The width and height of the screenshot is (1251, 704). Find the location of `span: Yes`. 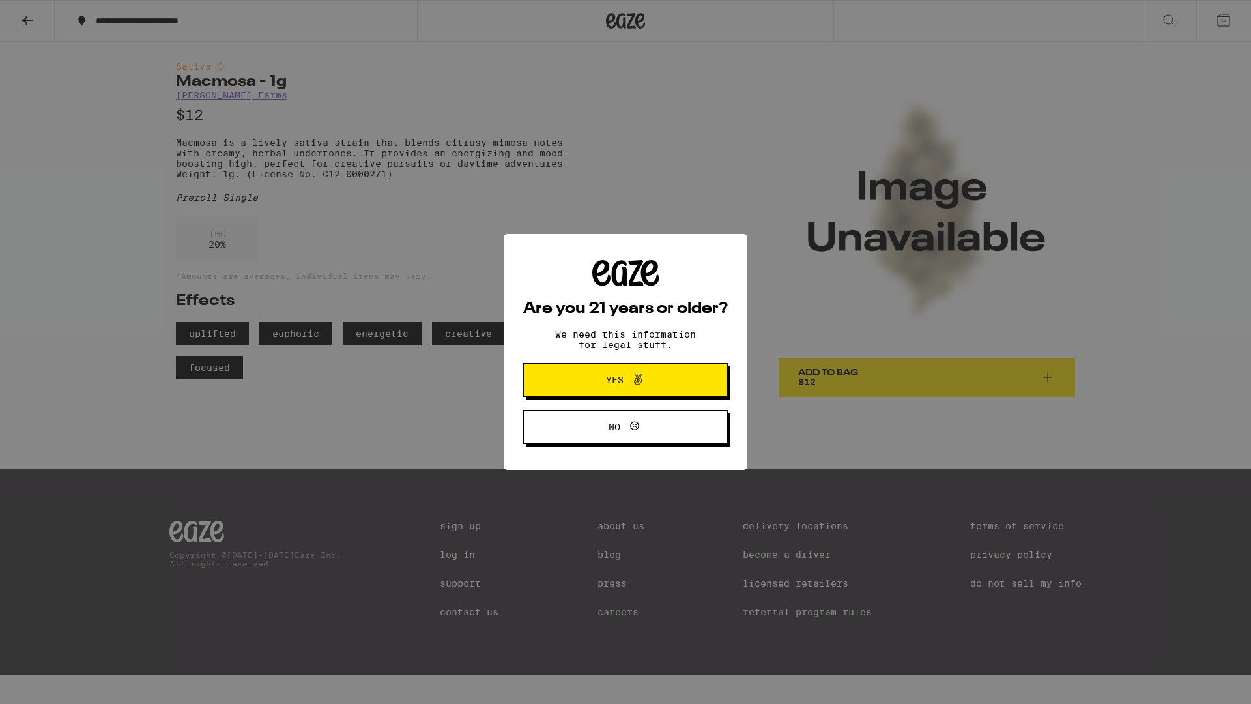

span: Yes is located at coordinates (615, 380).